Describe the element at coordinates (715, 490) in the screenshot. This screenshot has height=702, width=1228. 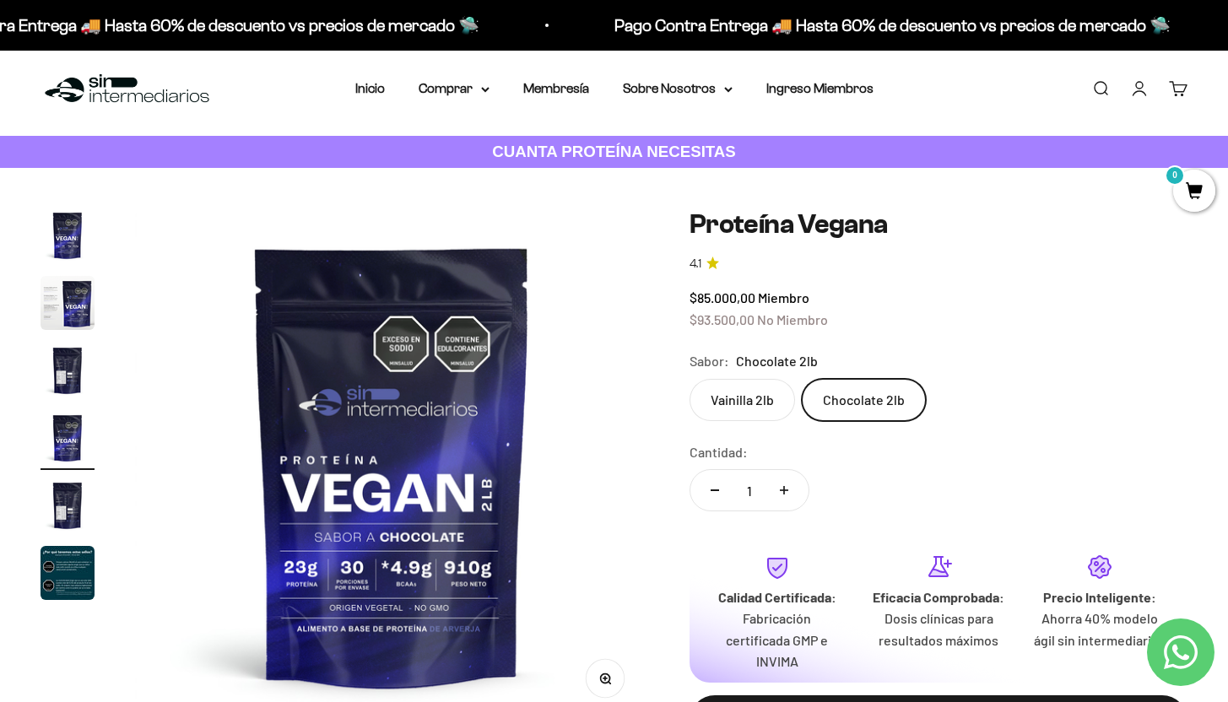
I see `button: Reducir cantidad` at that location.